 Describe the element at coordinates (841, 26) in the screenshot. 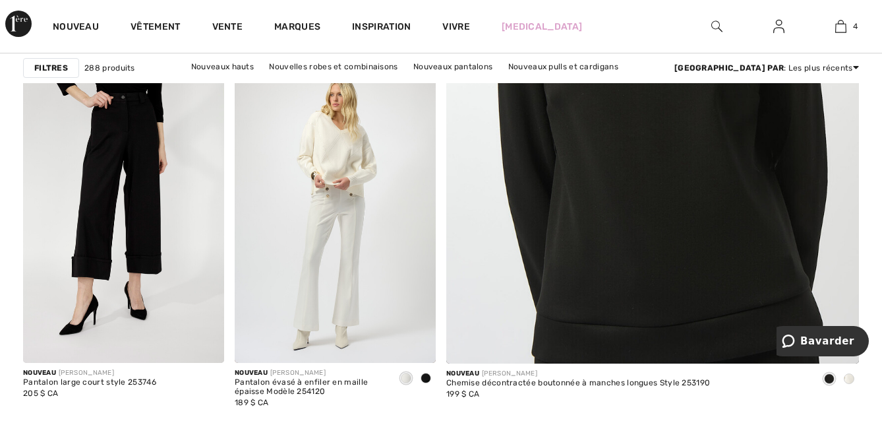

I see `img: Mon sac` at that location.